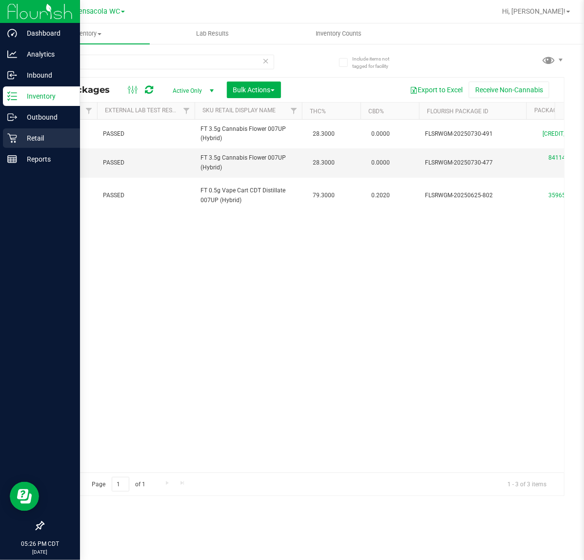 The height and width of the screenshot is (560, 584). Describe the element at coordinates (254, 90) in the screenshot. I see `span: Bulk Actions` at that location.